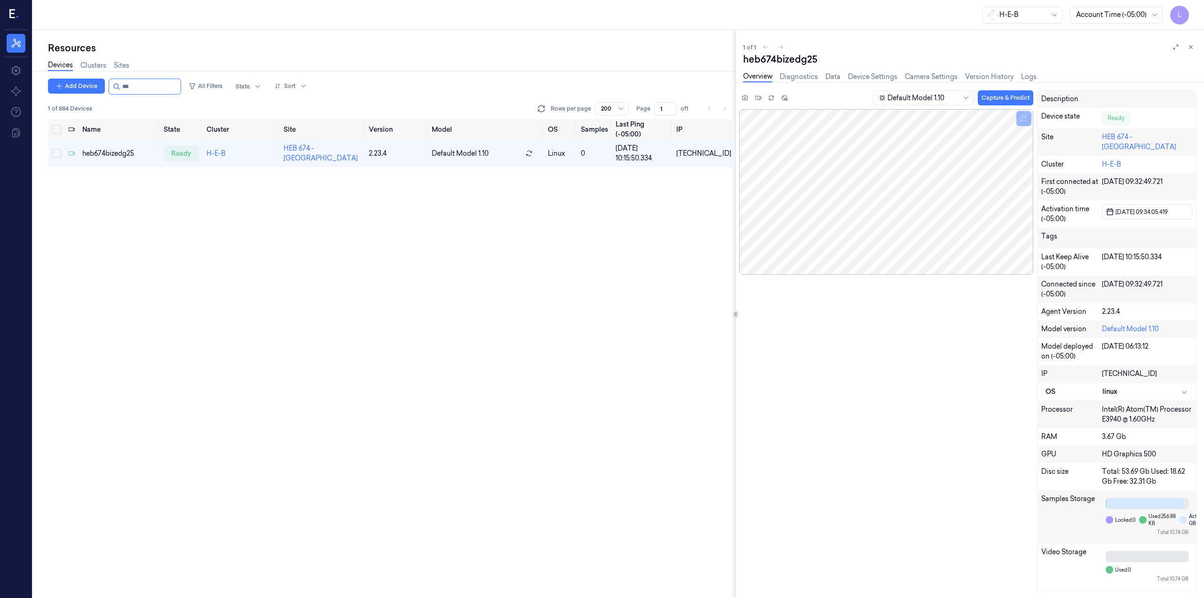  I want to click on div: Cluster, so click(1071, 164).